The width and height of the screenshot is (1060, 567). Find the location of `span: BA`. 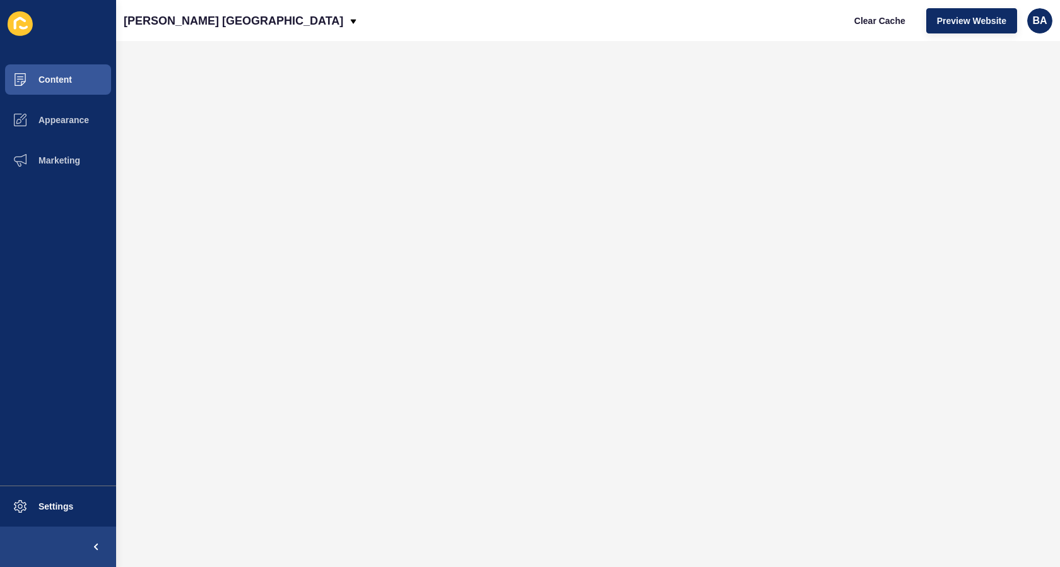

span: BA is located at coordinates (1039, 21).